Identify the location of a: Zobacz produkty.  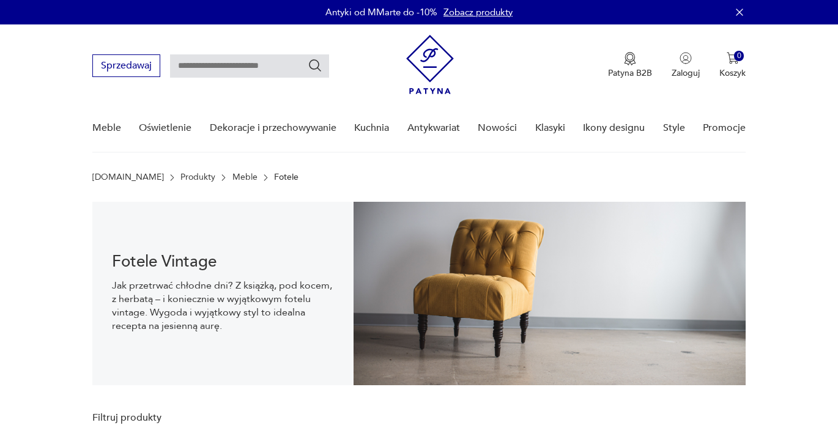
(478, 12).